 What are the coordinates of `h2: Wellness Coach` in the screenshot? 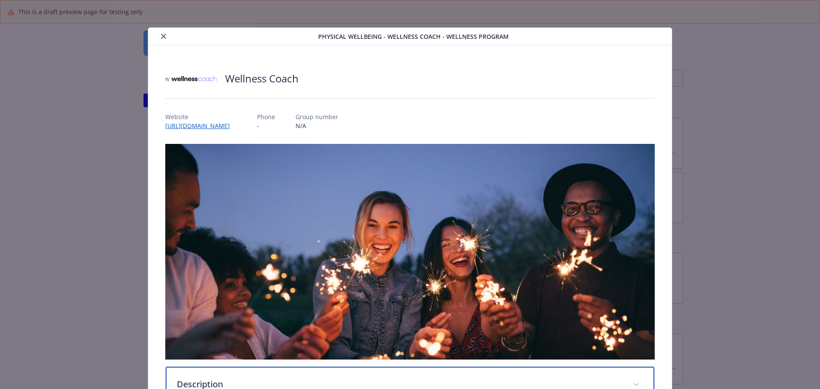 It's located at (262, 79).